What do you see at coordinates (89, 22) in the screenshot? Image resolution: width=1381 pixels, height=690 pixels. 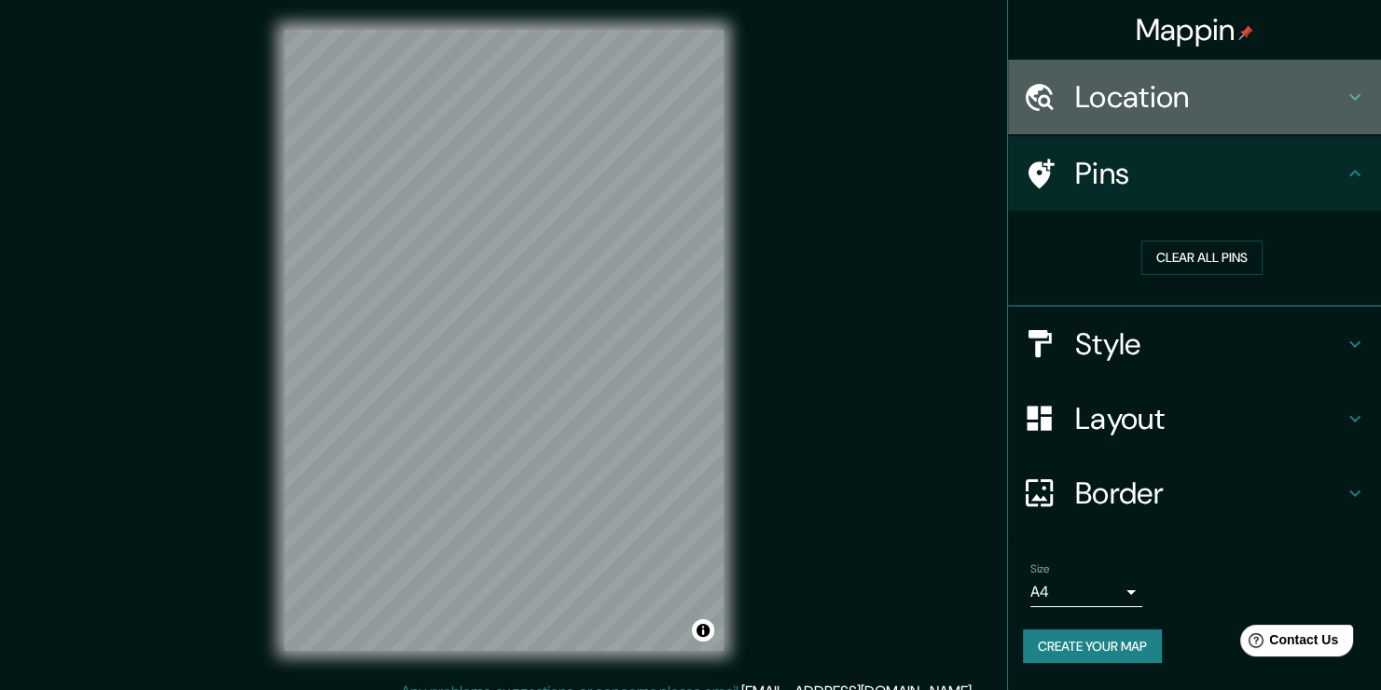 I see `span: Contact Us` at bounding box center [89, 22].